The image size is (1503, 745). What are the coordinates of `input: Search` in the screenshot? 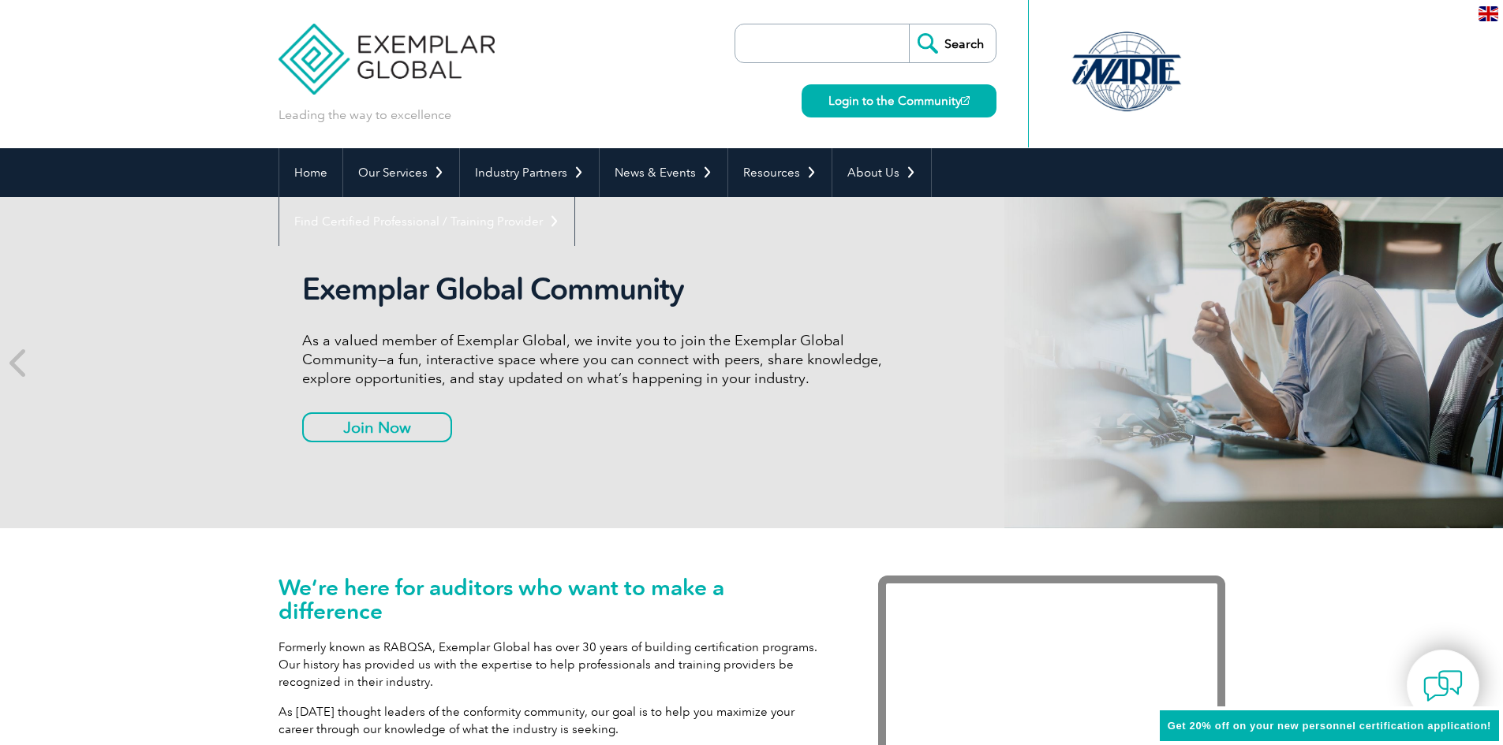 It's located at (952, 43).